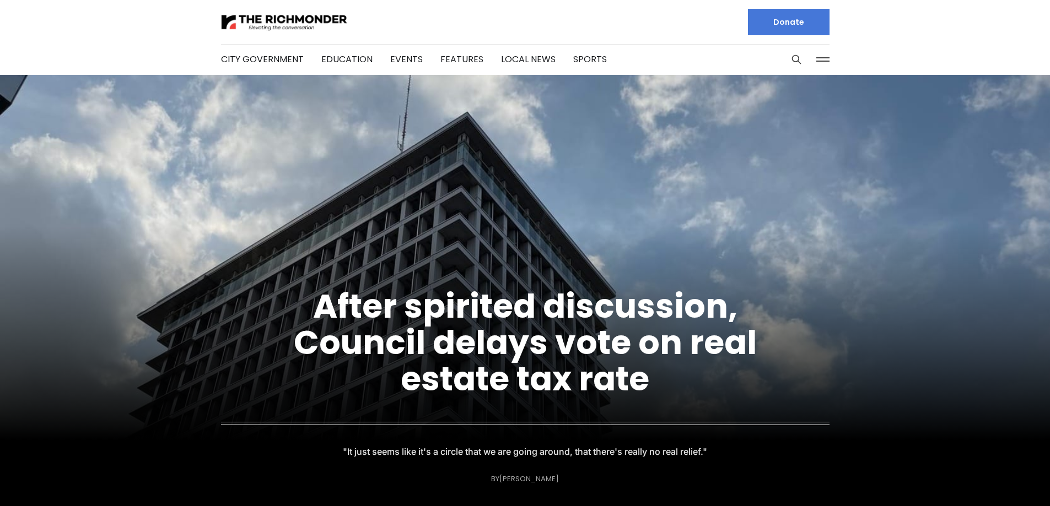  I want to click on a: Donate, so click(788, 22).